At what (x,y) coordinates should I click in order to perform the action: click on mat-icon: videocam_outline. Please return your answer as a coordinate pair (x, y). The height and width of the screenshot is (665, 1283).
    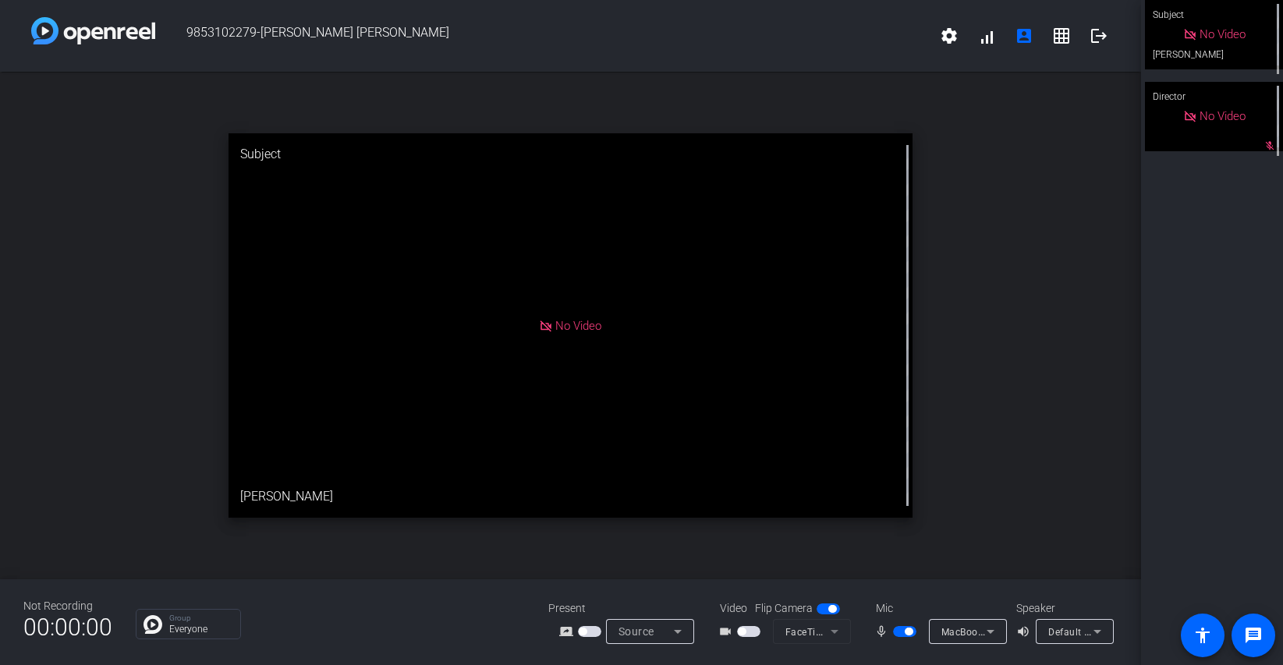
    Looking at the image, I should click on (727, 632).